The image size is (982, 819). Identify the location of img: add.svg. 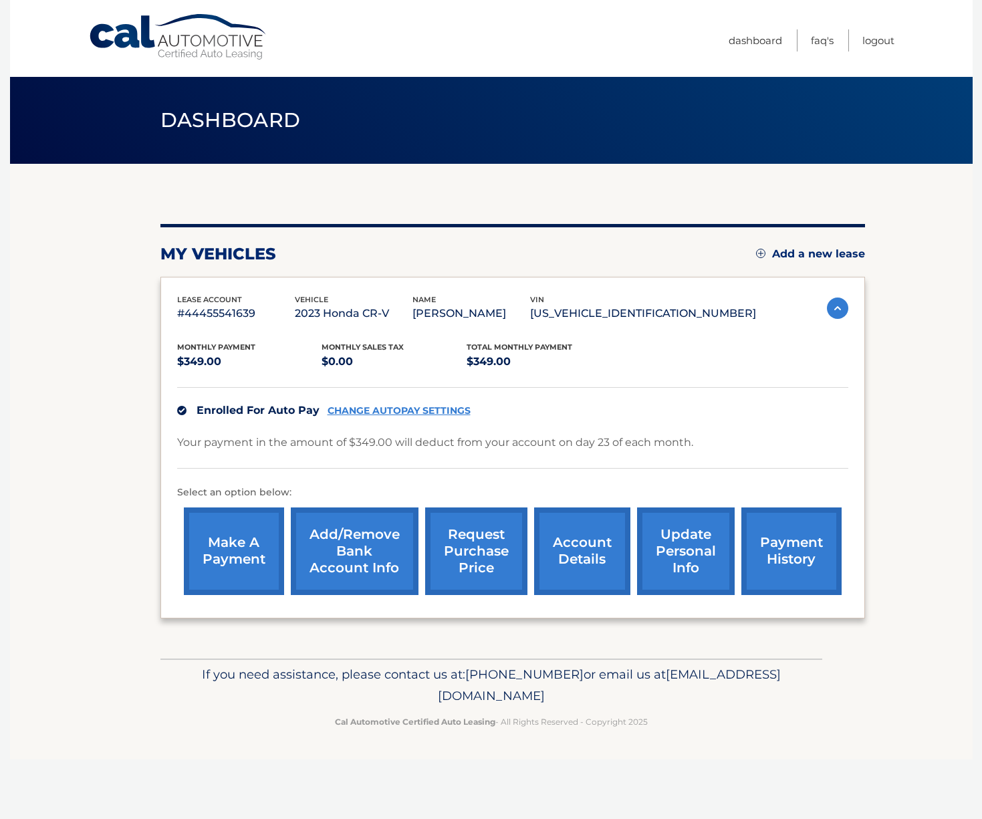
(761, 253).